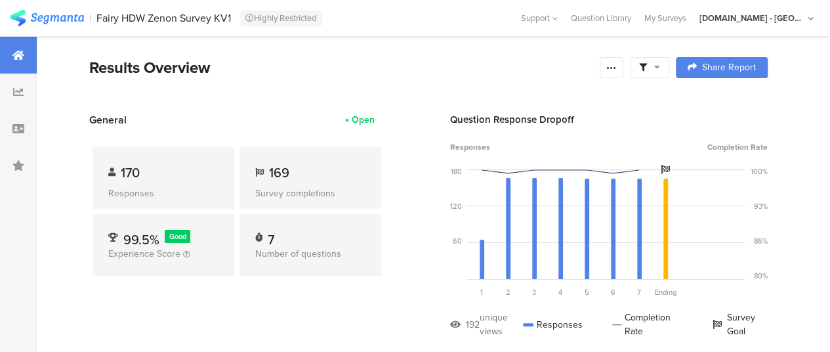 This screenshot has width=830, height=352. Describe the element at coordinates (281, 18) in the screenshot. I see `div: Highly Restricted` at that location.